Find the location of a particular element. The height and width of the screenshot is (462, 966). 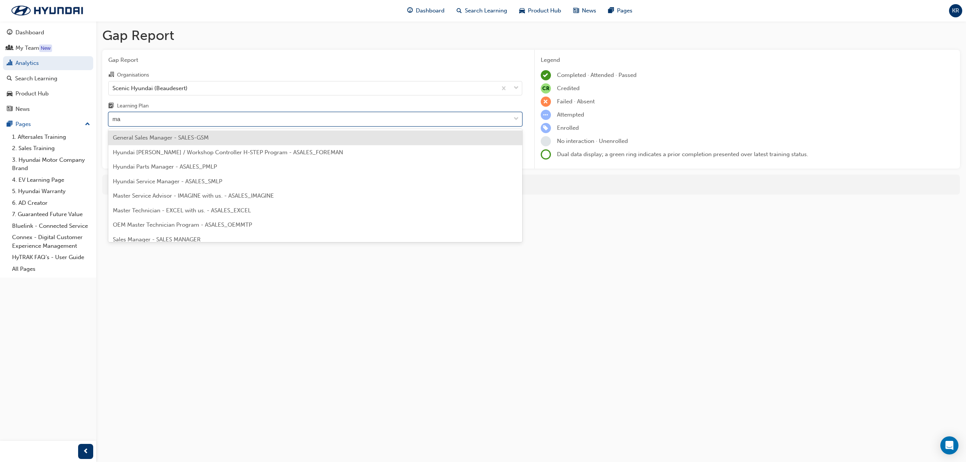

a: news-iconNews is located at coordinates (584, 11).